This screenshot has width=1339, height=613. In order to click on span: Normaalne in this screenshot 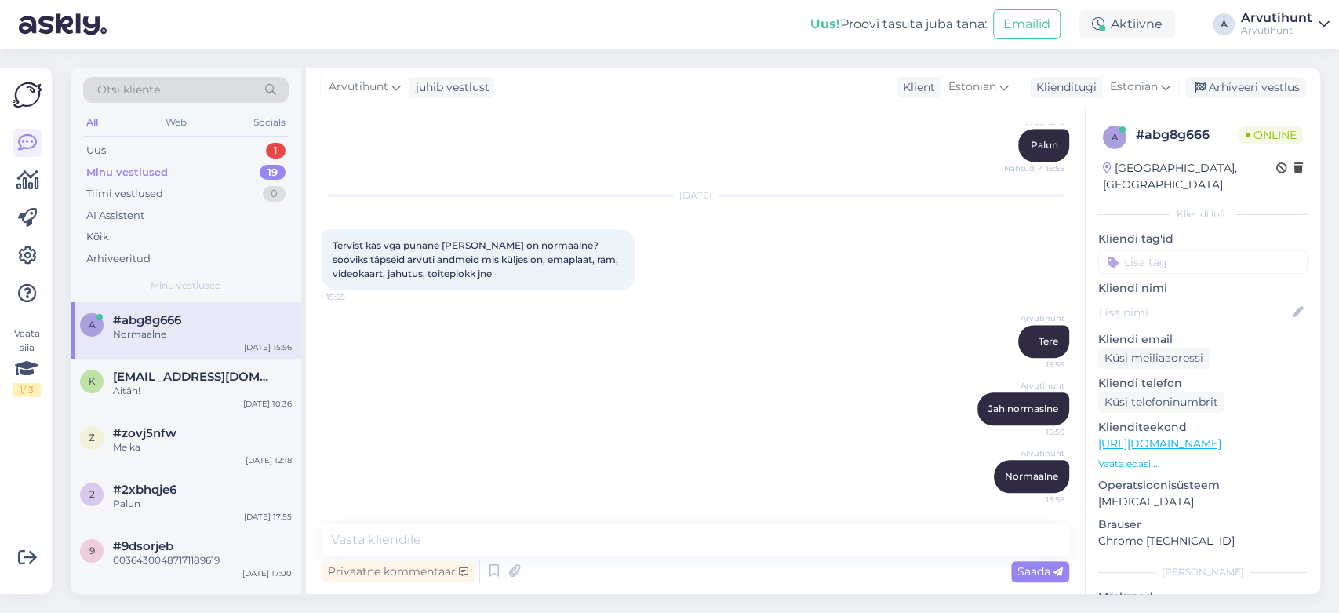, I will do `click(1031, 475)`.